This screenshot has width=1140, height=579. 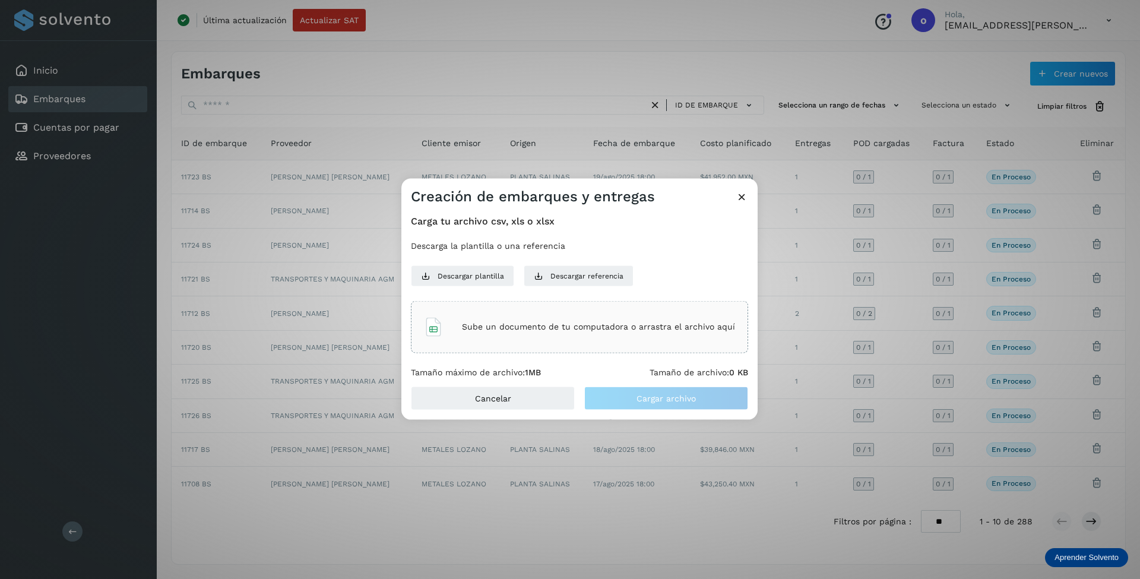 What do you see at coordinates (580, 220) in the screenshot?
I see `h4: Carga tu archivo csv, xls o xlsx` at bounding box center [580, 220].